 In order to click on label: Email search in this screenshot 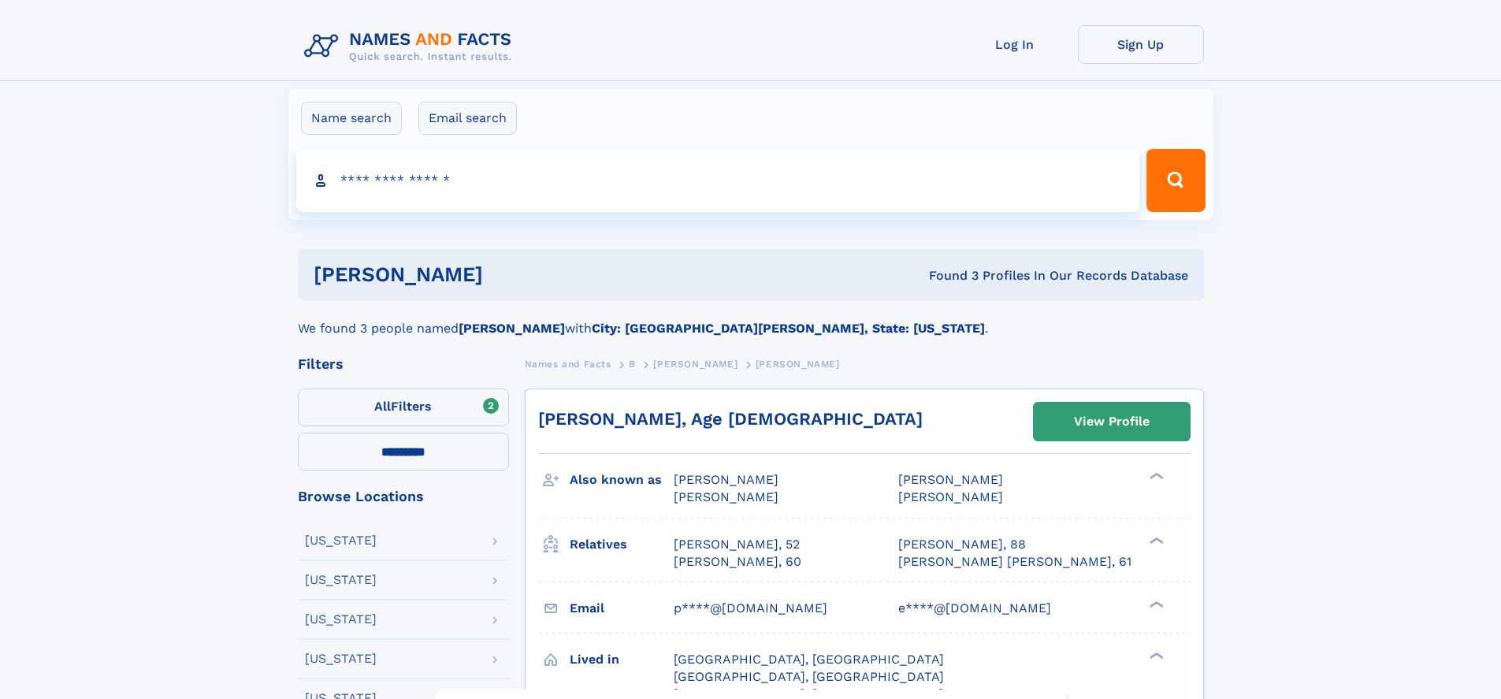, I will do `click(467, 118)`.